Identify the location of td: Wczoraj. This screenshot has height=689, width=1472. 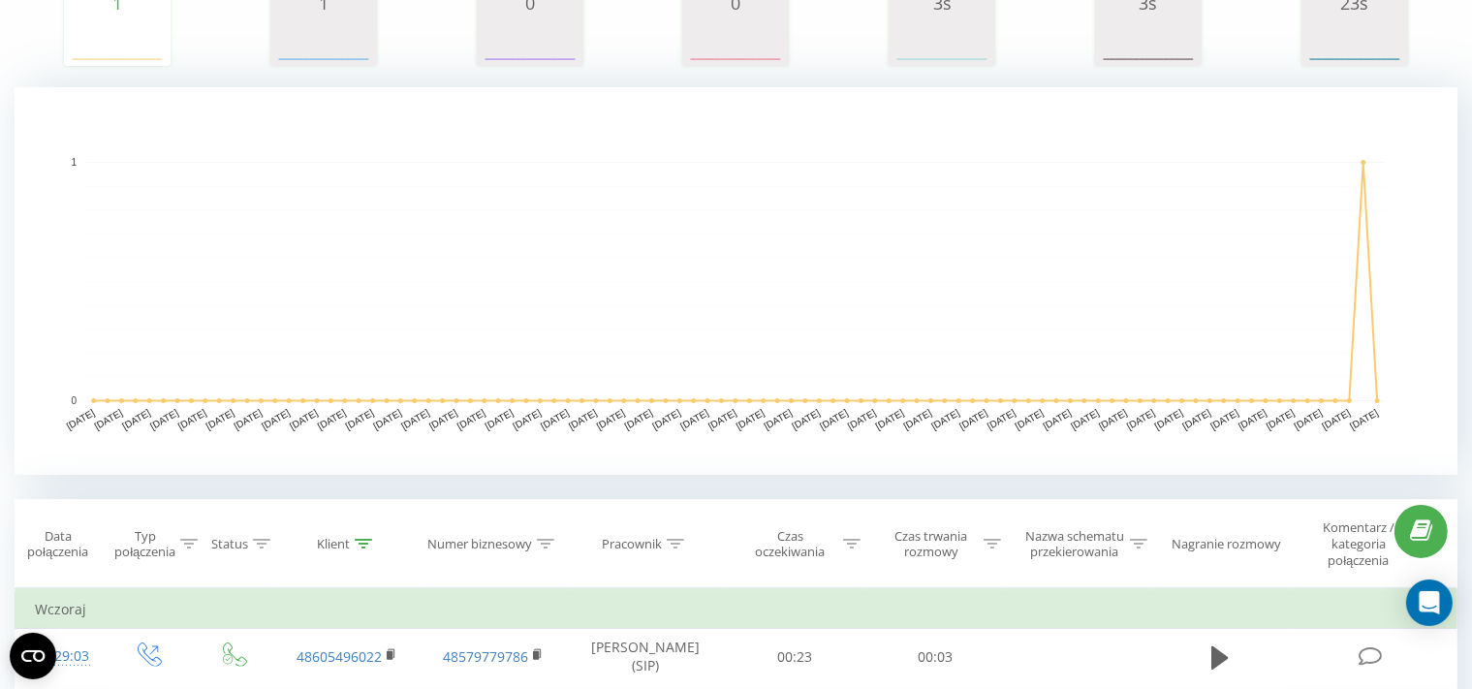
(737, 610).